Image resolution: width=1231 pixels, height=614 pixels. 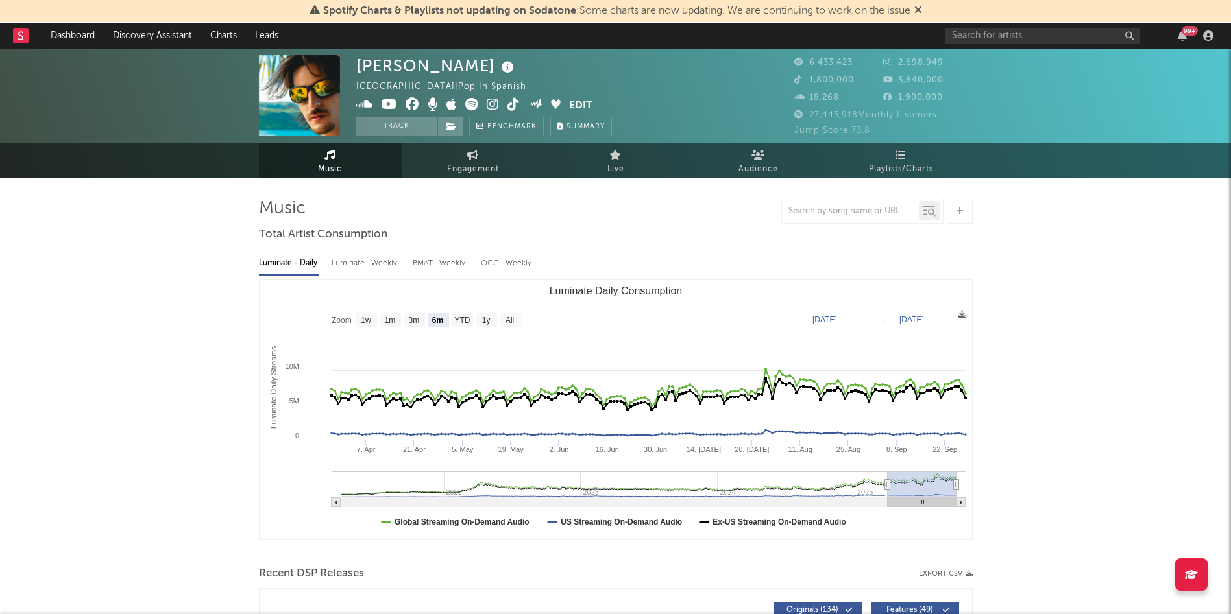 What do you see at coordinates (511, 450) in the screenshot?
I see `text: 19. May` at bounding box center [511, 450].